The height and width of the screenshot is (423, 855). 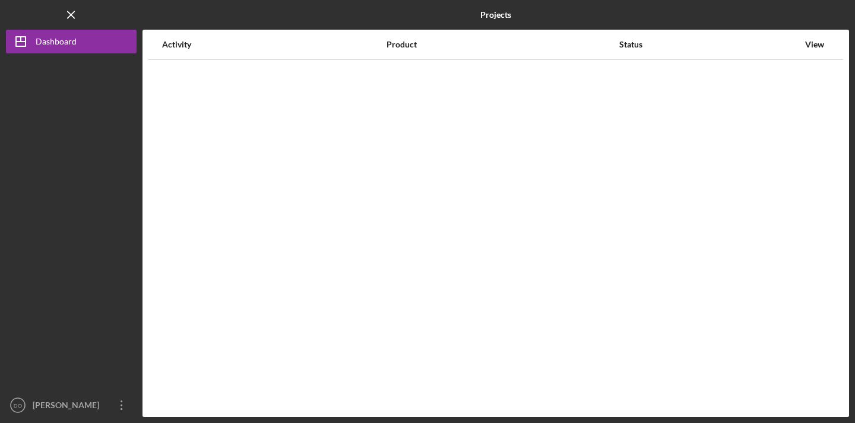 What do you see at coordinates (274, 45) in the screenshot?
I see `div: Activity` at bounding box center [274, 45].